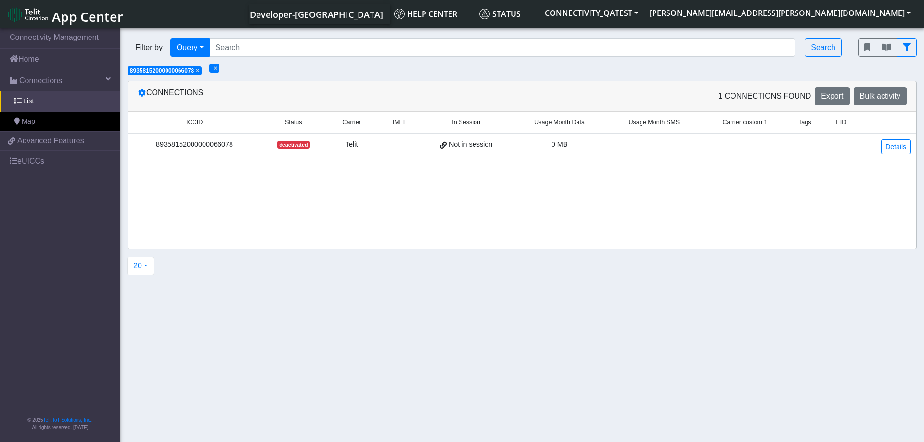 This screenshot has height=442, width=924. What do you see at coordinates (28, 101) in the screenshot?
I see `span: List` at bounding box center [28, 101].